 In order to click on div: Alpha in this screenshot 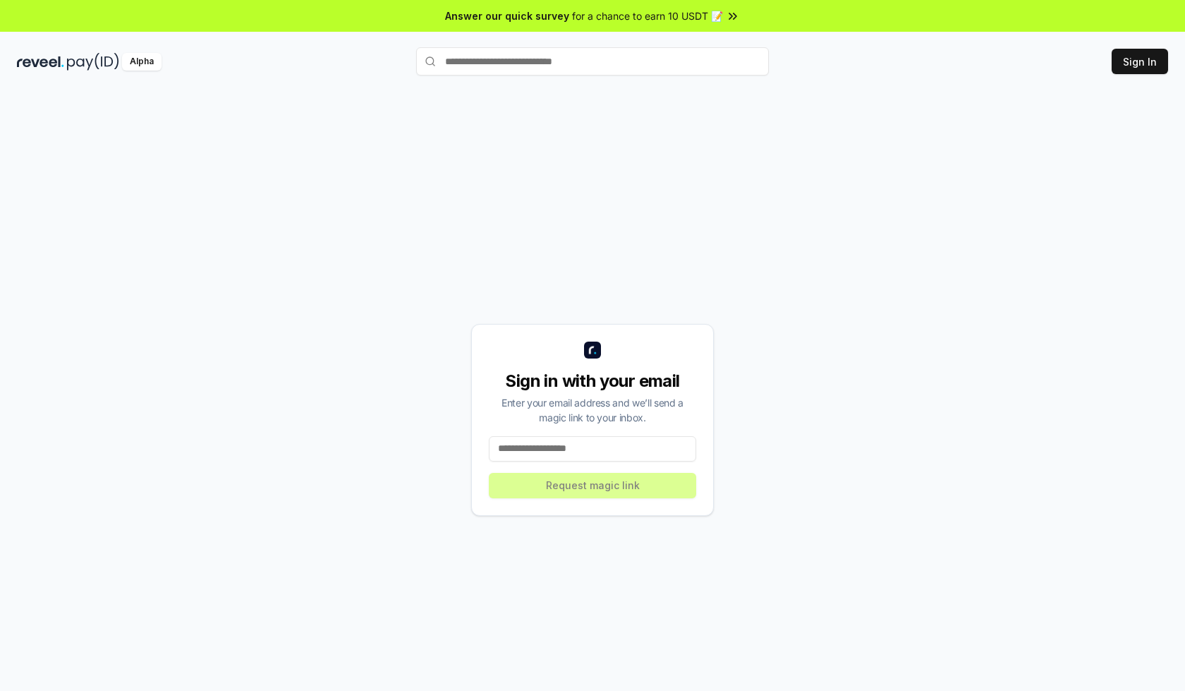, I will do `click(142, 61)`.